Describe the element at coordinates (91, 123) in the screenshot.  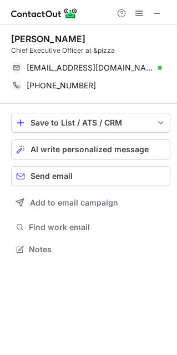
I see `button: save-profile-one-click` at that location.